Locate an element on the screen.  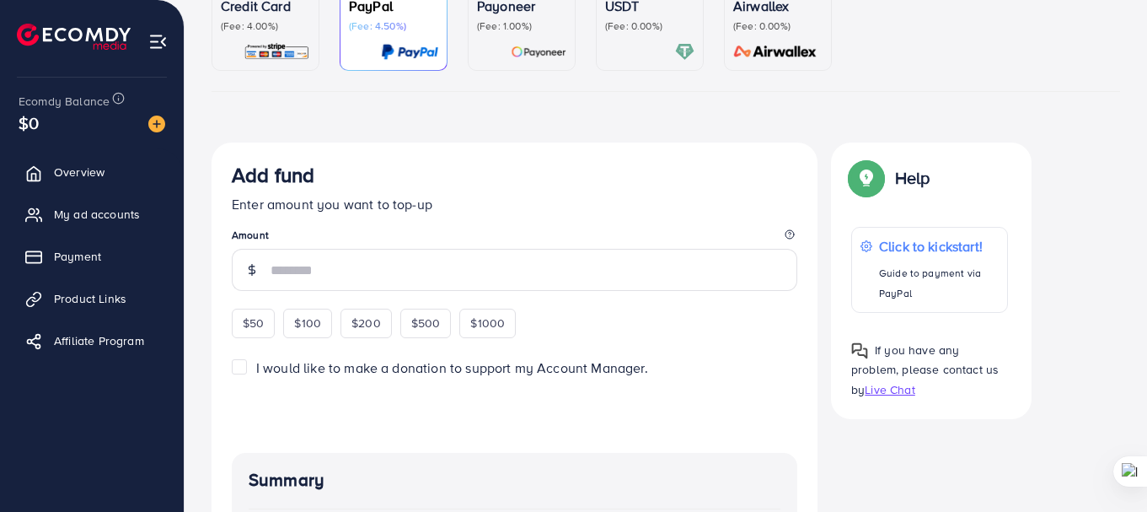
p: Help is located at coordinates (913, 178).